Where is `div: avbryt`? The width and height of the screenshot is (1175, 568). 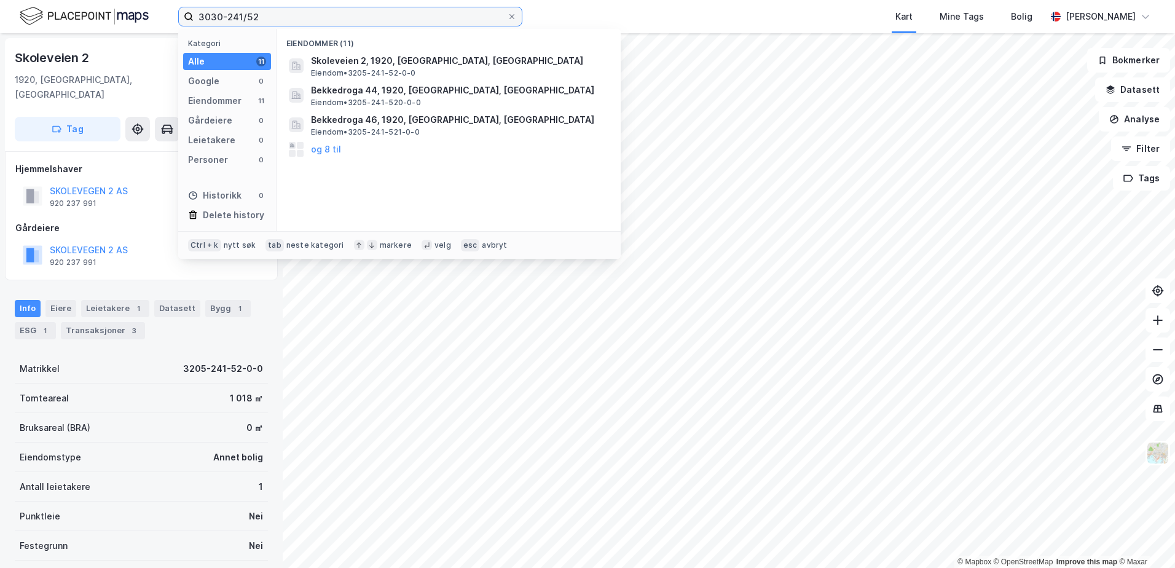 div: avbryt is located at coordinates (494, 245).